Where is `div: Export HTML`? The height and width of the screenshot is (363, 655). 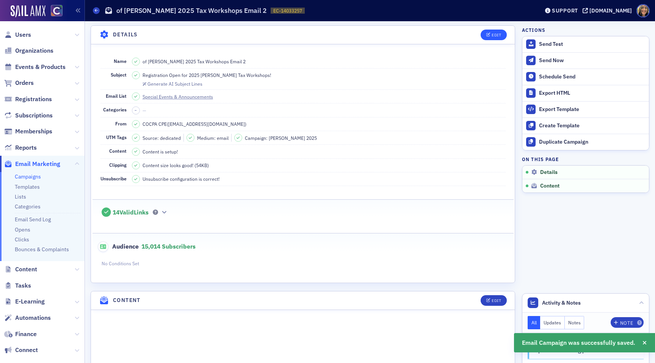
div: Export HTML is located at coordinates (592, 93).